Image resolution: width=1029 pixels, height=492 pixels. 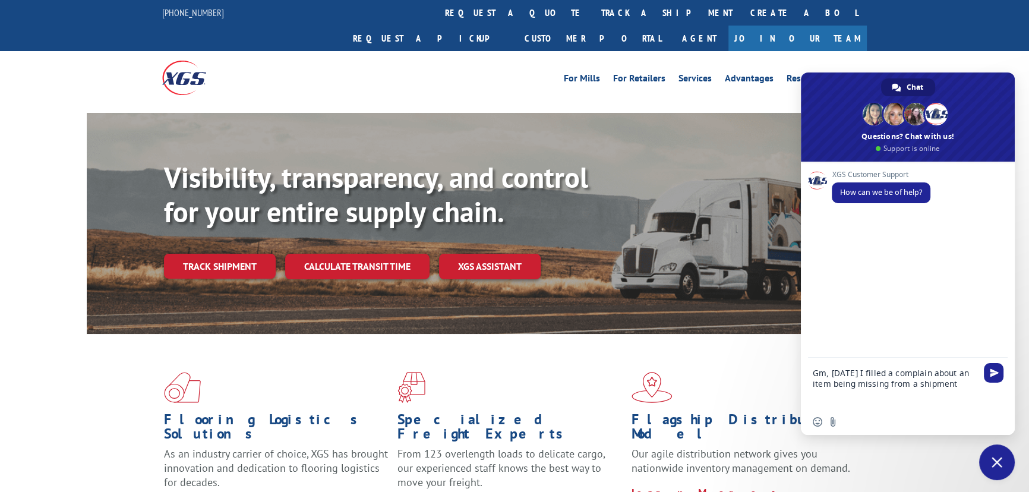 I want to click on a: Agent, so click(x=699, y=38).